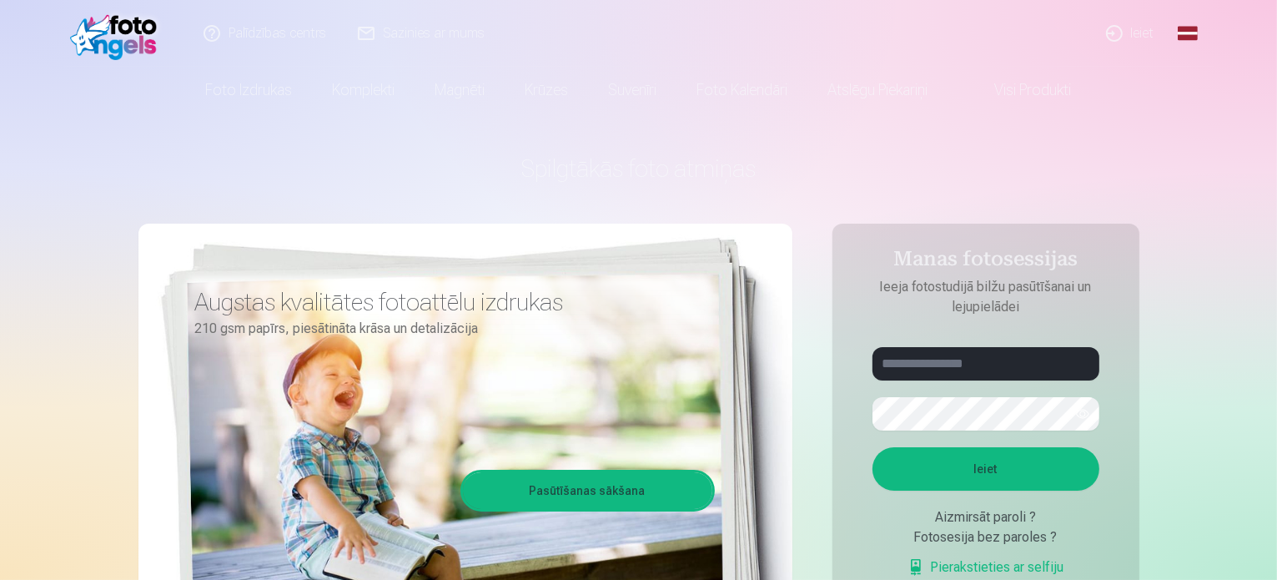 The width and height of the screenshot is (1277, 580). What do you see at coordinates (639, 168) in the screenshot?
I see `h1: Spilgtākās foto atmiņas` at bounding box center [639, 168].